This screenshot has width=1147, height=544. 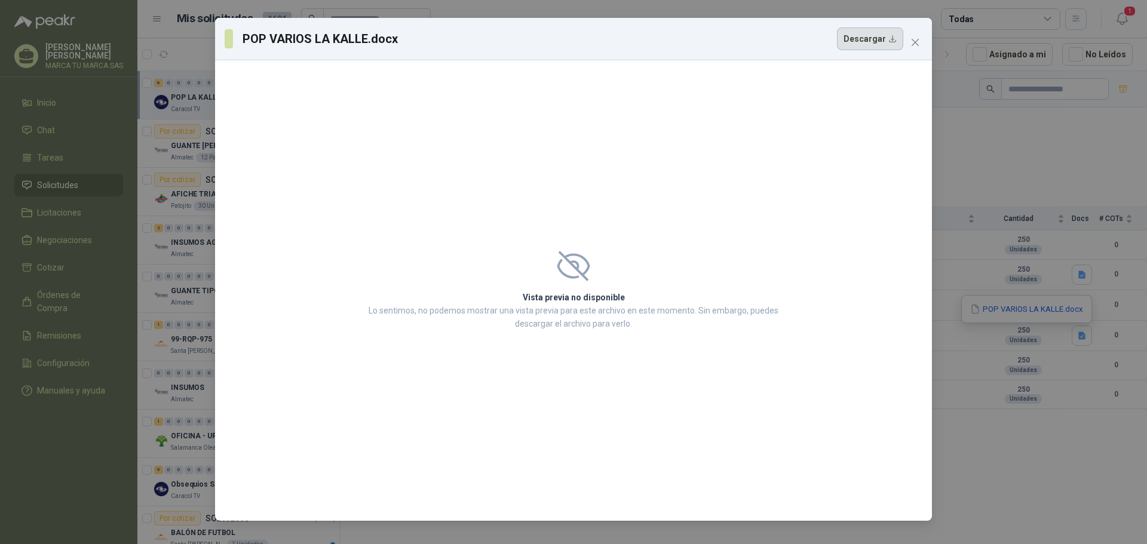 What do you see at coordinates (573, 317) in the screenshot?
I see `p: Lo sentimos, no podemos mostrar una vista previa para este archivo en este momento. Sin embargo, ...` at bounding box center [573, 317].